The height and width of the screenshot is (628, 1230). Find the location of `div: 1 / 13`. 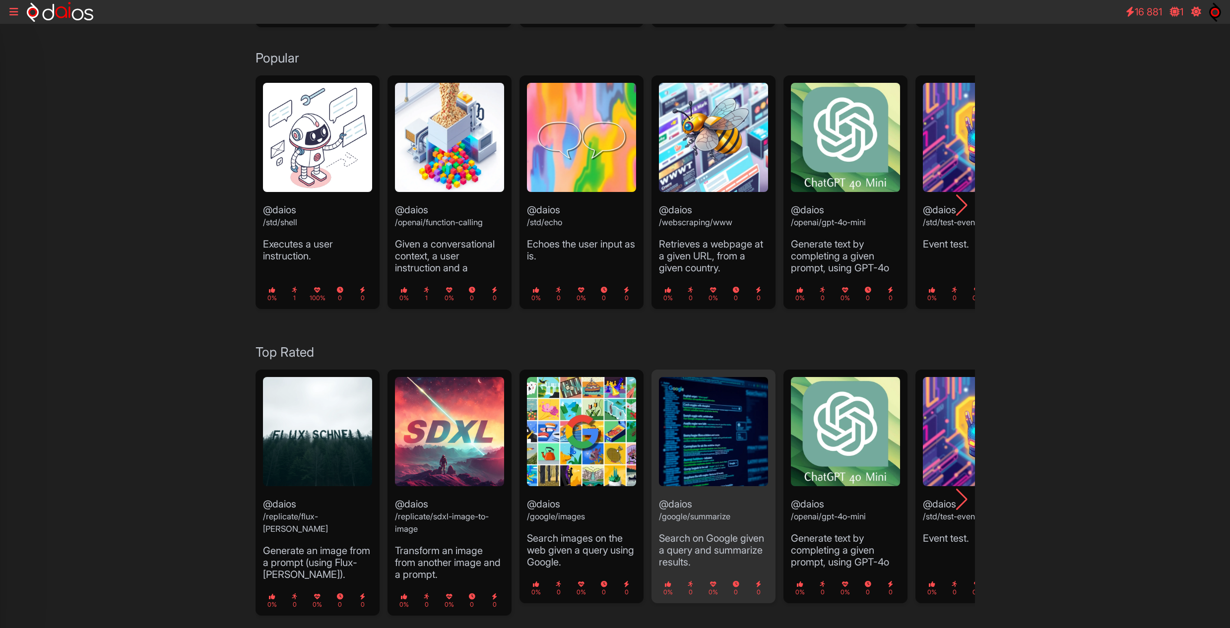

div: 1 / 13 is located at coordinates (317, 192).